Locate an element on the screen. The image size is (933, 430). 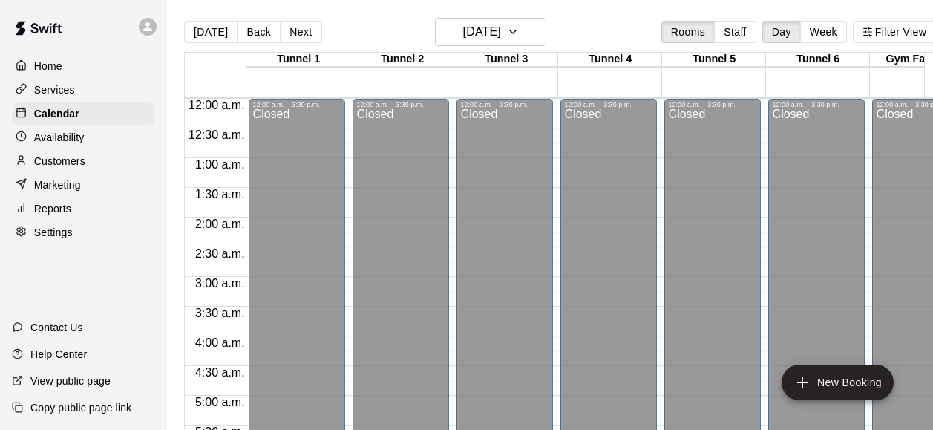
span: 4:00 a.m. is located at coordinates (220, 342).